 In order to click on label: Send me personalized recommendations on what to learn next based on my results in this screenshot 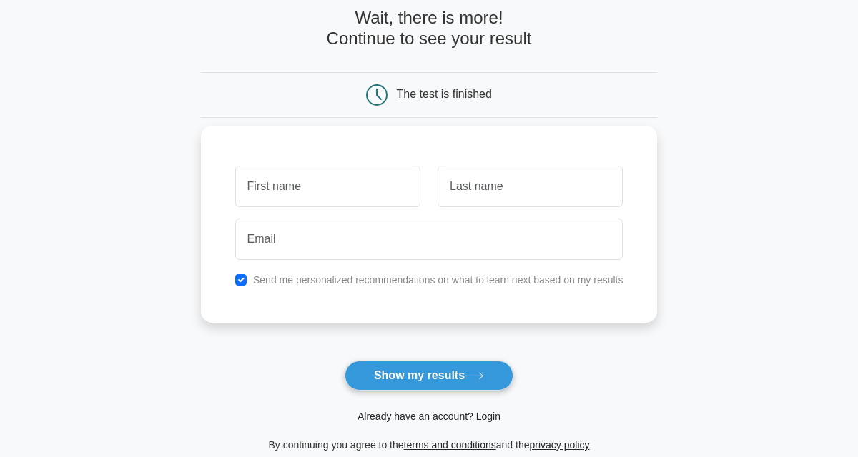, I will do `click(438, 280)`.